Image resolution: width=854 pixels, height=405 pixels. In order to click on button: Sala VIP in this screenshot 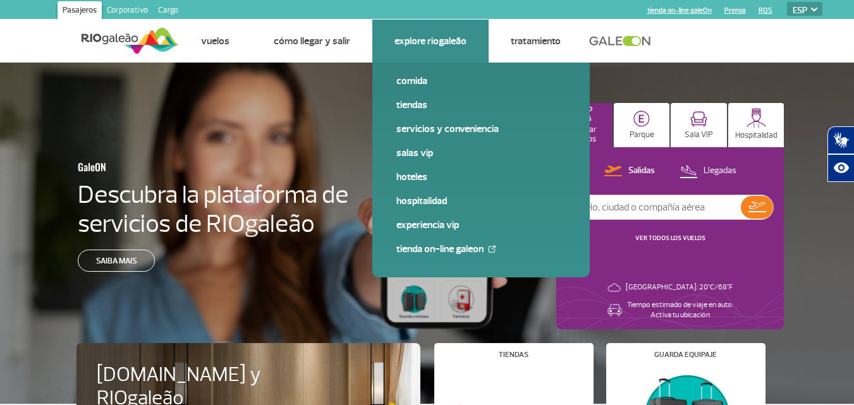, I will do `click(698, 125)`.